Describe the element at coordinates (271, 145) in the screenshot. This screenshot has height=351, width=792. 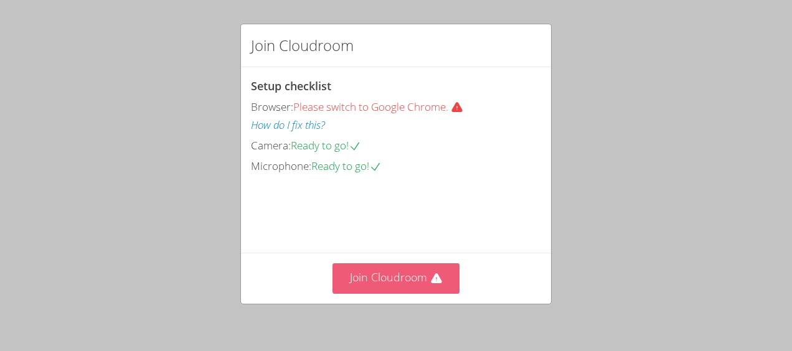
I see `span: Camera:` at that location.